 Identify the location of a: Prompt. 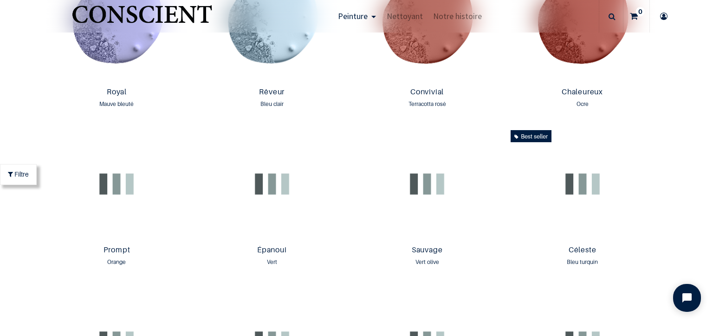
(117, 250).